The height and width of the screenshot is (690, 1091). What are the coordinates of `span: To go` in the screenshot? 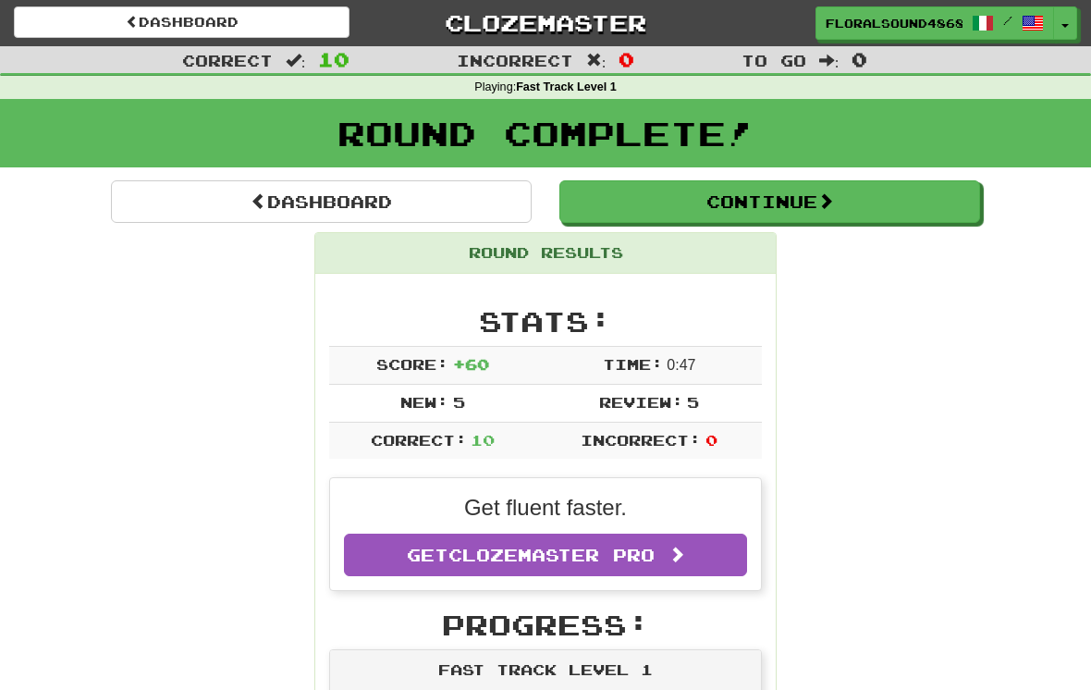 It's located at (774, 60).